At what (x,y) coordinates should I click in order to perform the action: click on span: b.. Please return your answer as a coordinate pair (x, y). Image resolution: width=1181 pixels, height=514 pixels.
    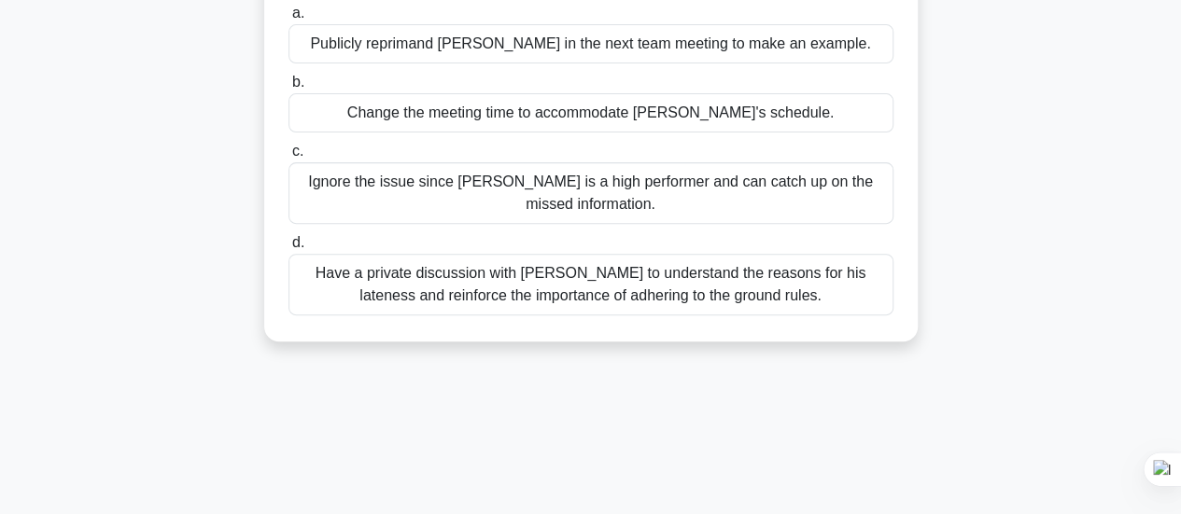
    Looking at the image, I should click on (298, 81).